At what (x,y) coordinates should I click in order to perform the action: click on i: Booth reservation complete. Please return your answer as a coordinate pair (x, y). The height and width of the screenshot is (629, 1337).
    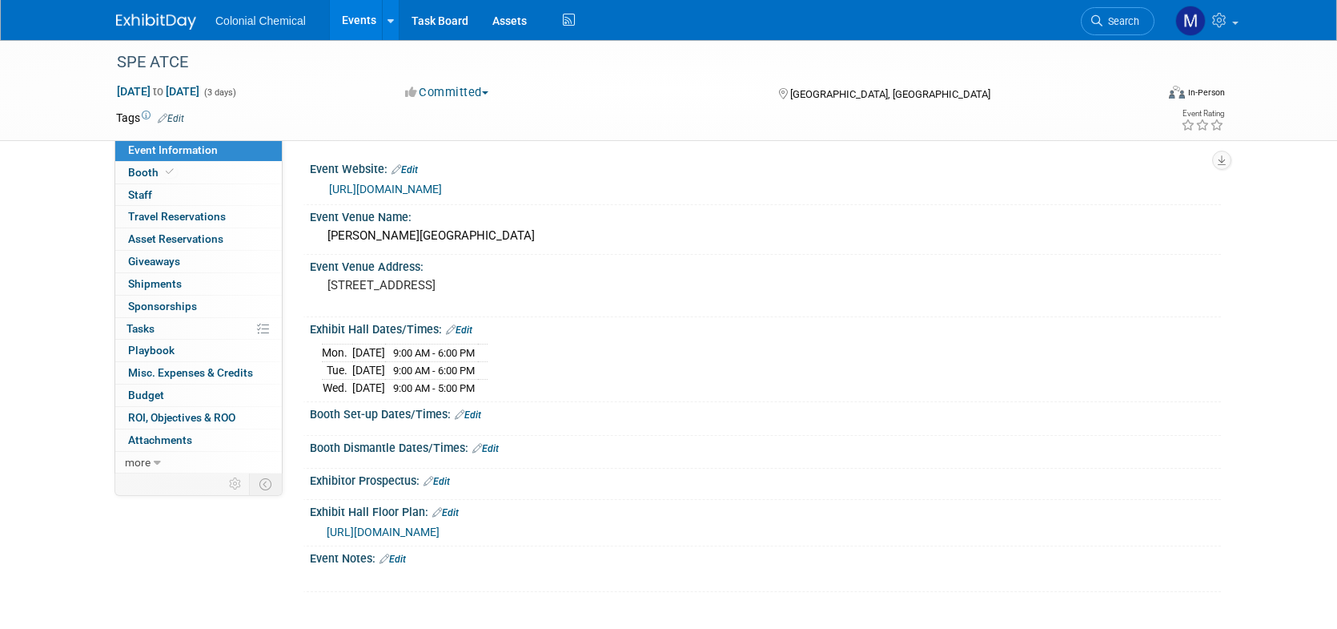
    Looking at the image, I should click on (170, 171).